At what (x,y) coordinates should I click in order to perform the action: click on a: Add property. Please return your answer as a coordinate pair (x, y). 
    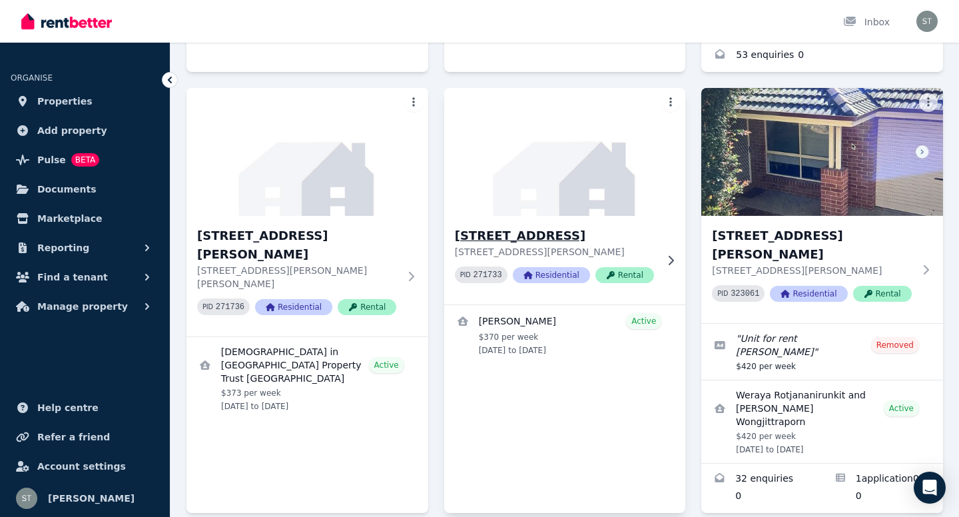
    Looking at the image, I should click on (85, 130).